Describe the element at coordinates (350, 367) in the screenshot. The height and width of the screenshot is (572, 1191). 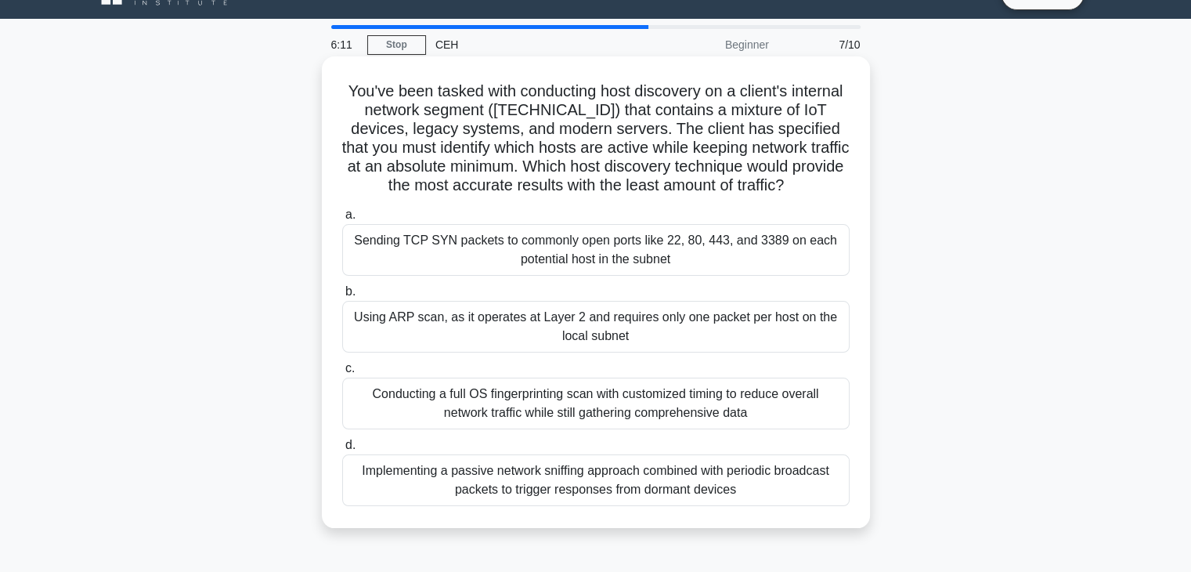
I see `span: c.` at that location.